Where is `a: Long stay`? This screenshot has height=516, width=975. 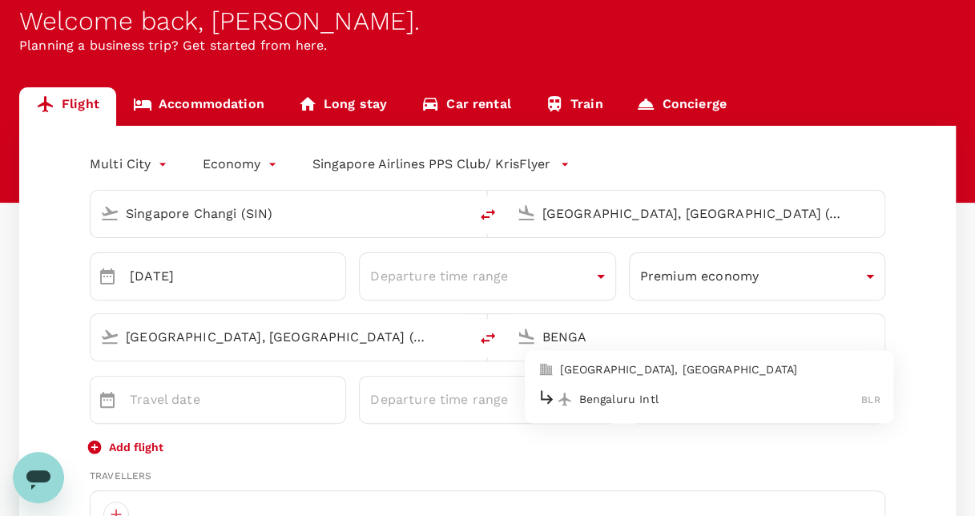 a: Long stay is located at coordinates (342, 107).